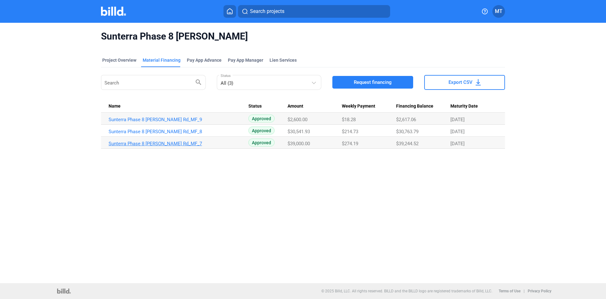 The image size is (606, 299). I want to click on span: Export CSV, so click(461, 82).